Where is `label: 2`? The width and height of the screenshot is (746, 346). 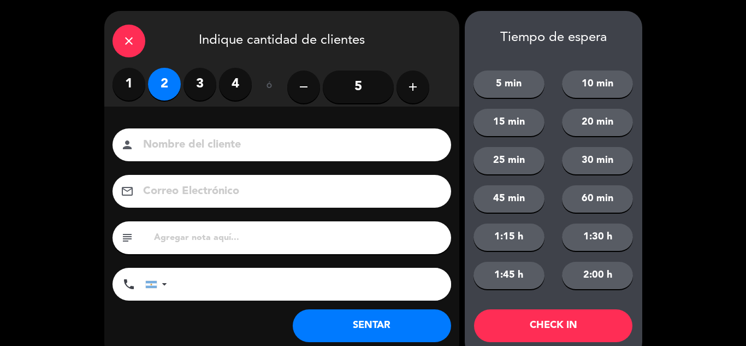
label: 2 is located at coordinates (164, 84).